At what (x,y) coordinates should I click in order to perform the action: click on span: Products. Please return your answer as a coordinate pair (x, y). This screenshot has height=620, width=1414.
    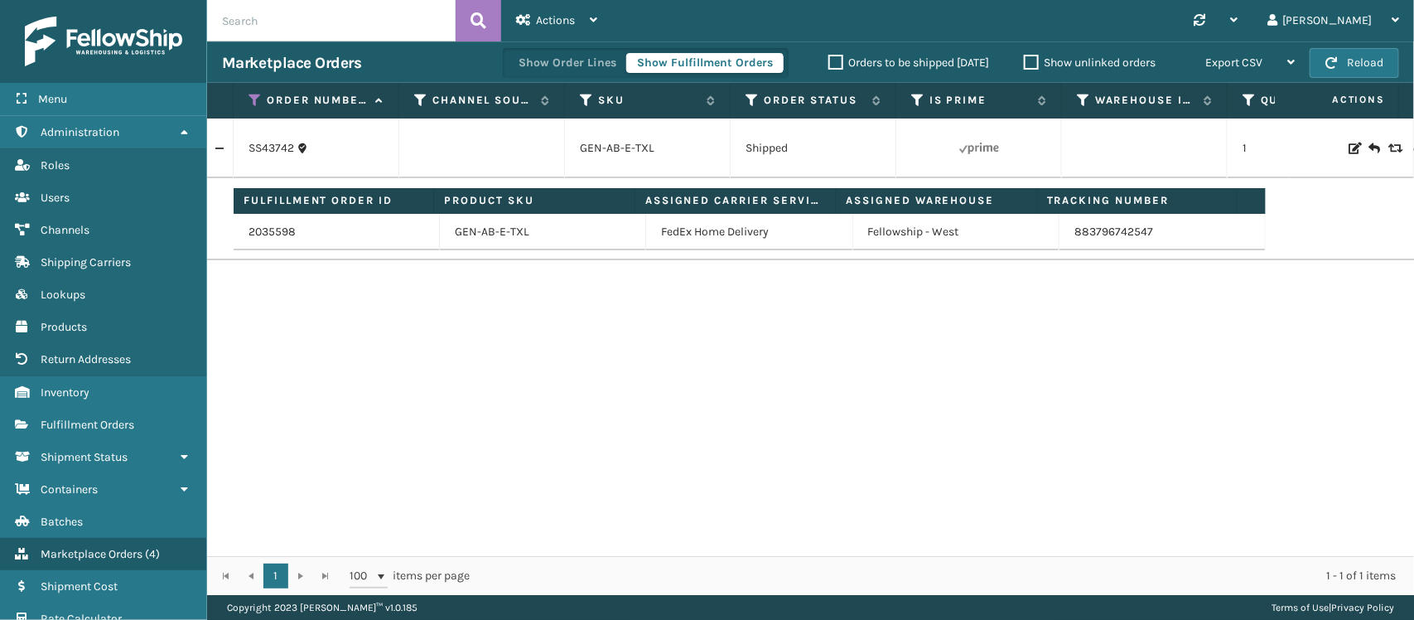
    Looking at the image, I should click on (64, 326).